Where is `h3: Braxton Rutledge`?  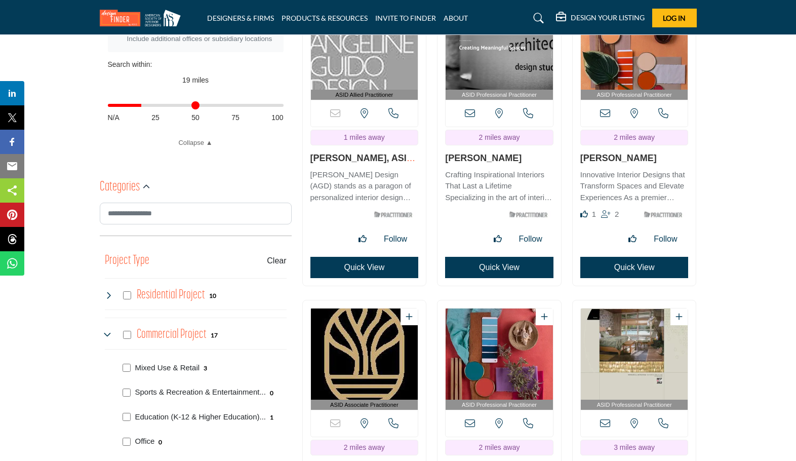 h3: Braxton Rutledge is located at coordinates (500, 159).